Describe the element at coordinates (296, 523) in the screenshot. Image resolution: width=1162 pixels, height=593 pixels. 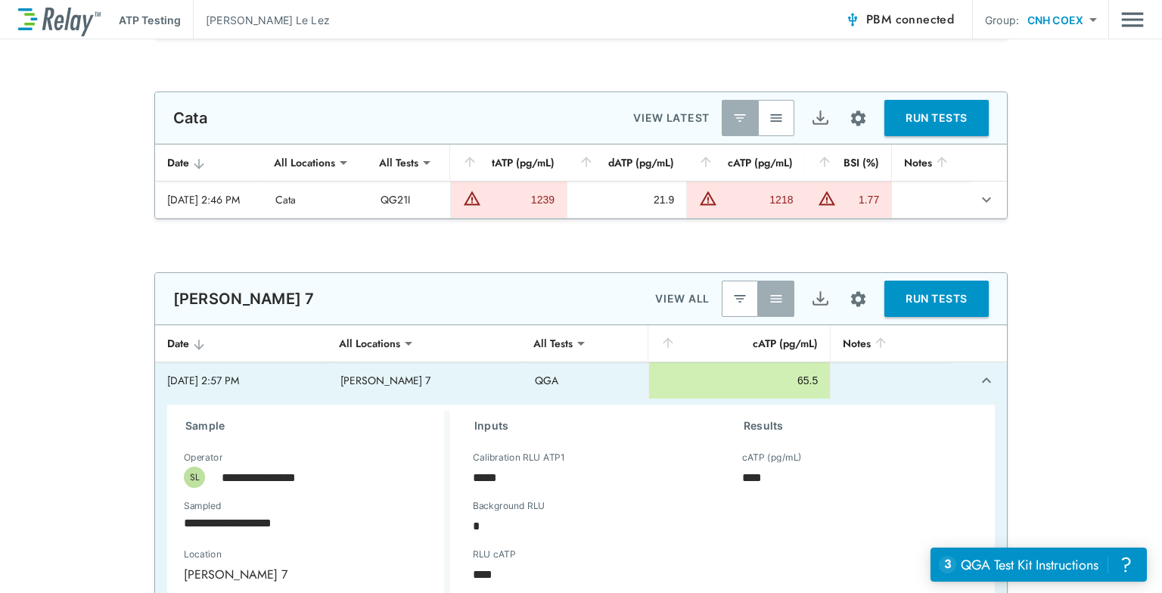
I see `input: Choose date, selected date is Sep 11, 2025` at that location.